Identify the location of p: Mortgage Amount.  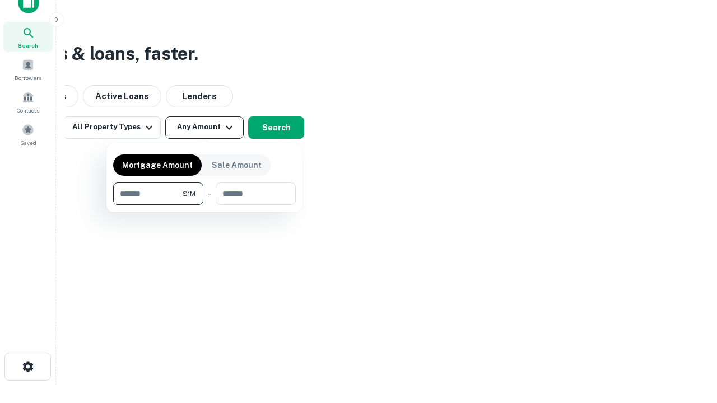
(157, 165).